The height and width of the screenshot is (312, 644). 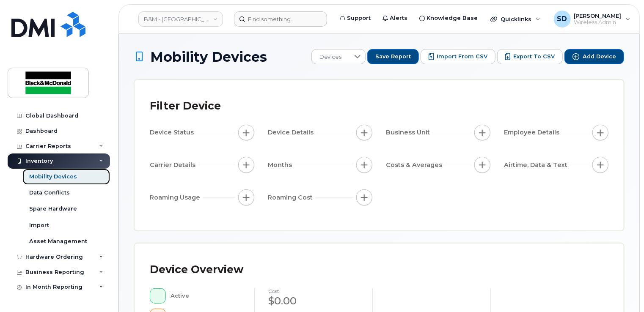 What do you see at coordinates (174, 165) in the screenshot?
I see `span: Carrier Details` at bounding box center [174, 165].